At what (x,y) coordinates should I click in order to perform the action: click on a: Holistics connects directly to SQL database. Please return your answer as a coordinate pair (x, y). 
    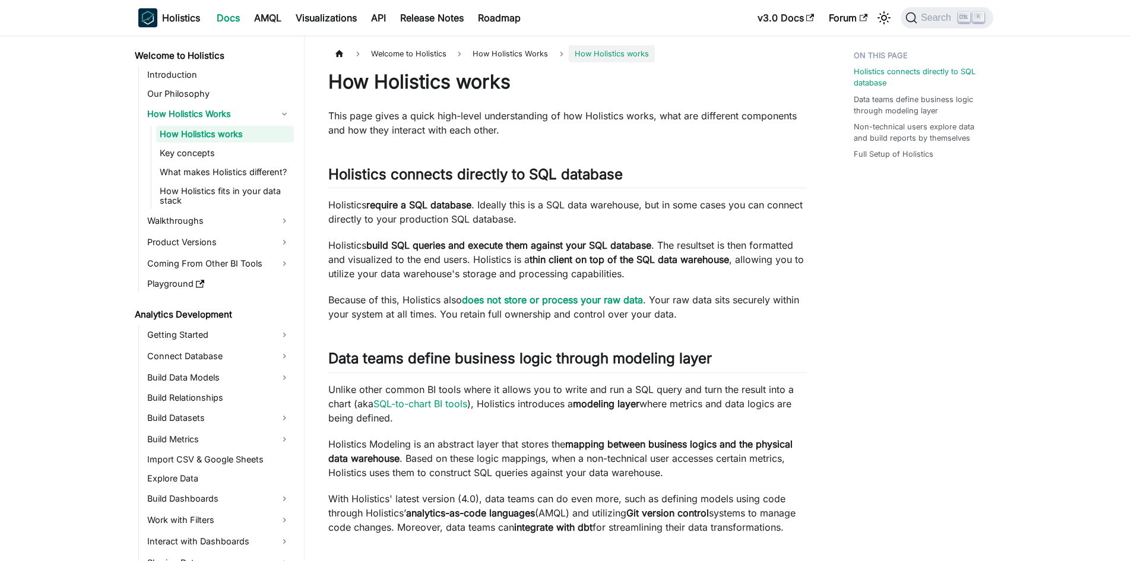
    Looking at the image, I should click on (920, 77).